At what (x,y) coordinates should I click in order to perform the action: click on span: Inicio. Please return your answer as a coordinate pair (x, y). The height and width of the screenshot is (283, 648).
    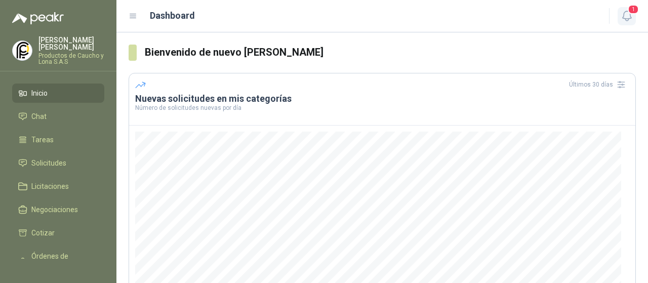
    Looking at the image, I should click on (39, 93).